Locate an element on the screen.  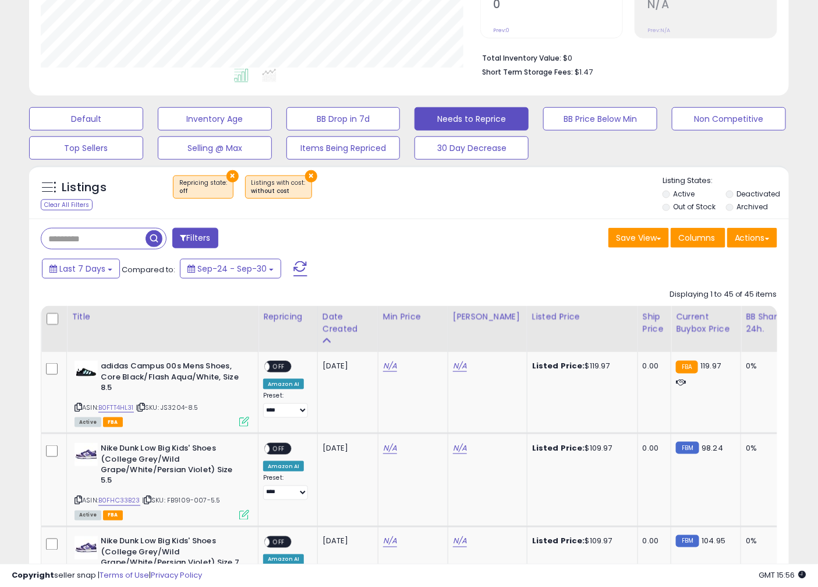
div: Listed Price is located at coordinates (582, 316).